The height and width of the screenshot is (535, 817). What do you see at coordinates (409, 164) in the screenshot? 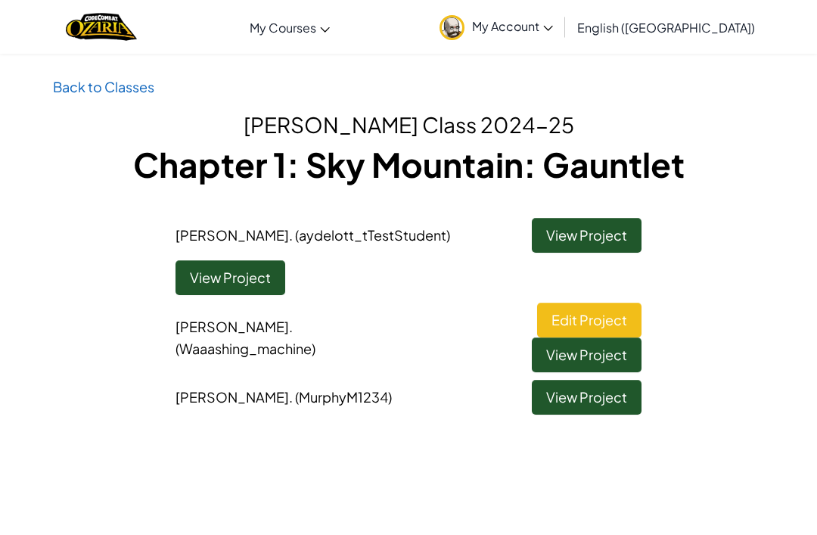
I see `h1: Chapter 1: Sky Mountain: Gauntlet` at bounding box center [409, 164].